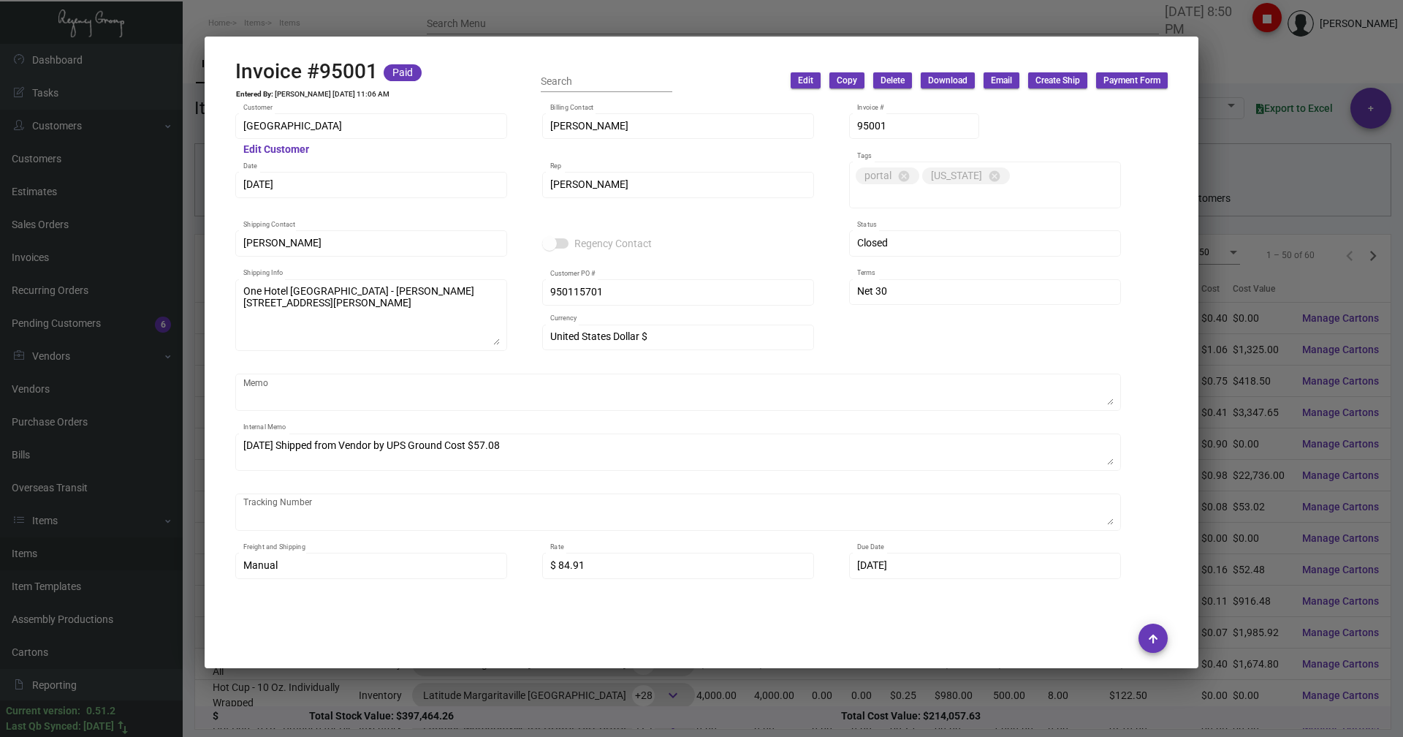  Describe the element at coordinates (306, 72) in the screenshot. I see `h2: Invoice #95001` at that location.